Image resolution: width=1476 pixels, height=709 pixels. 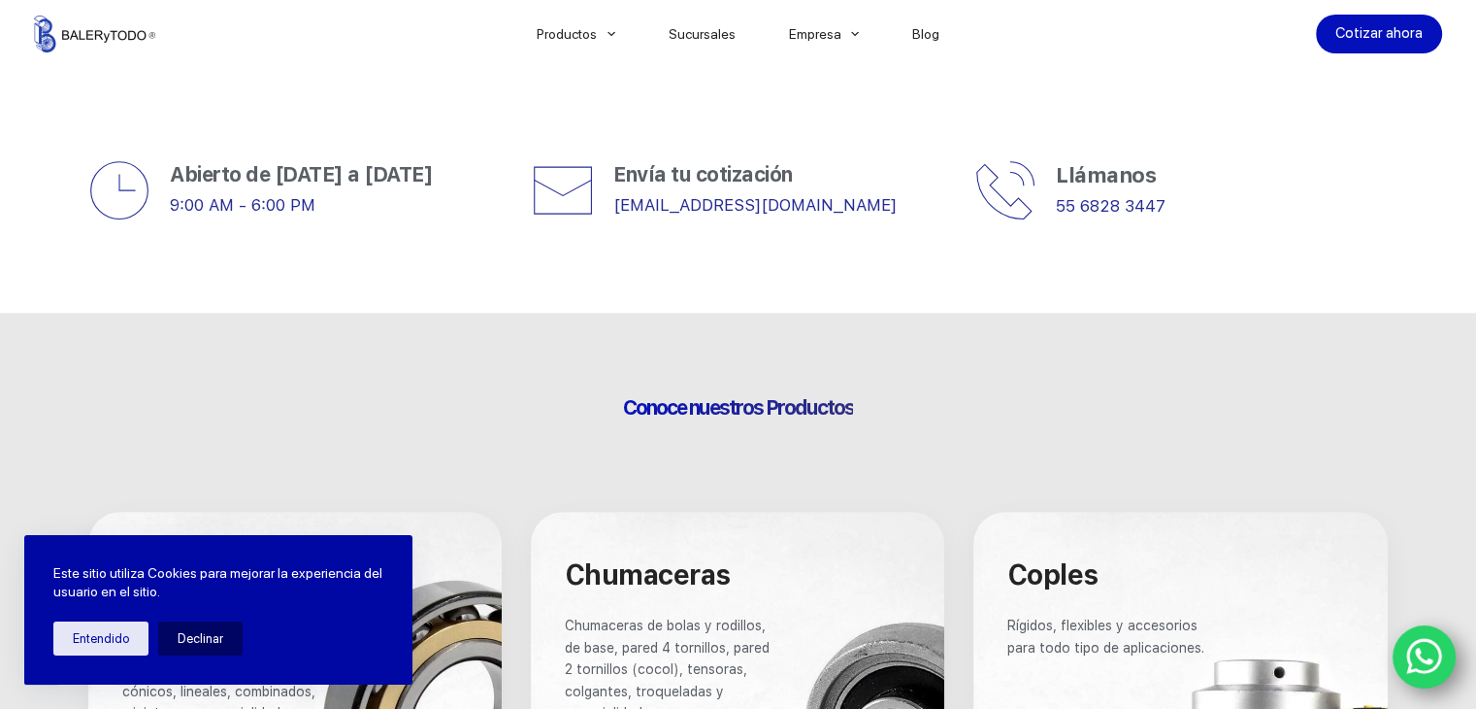 What do you see at coordinates (647, 575) in the screenshot?
I see `span: Chumaceras` at bounding box center [647, 575].